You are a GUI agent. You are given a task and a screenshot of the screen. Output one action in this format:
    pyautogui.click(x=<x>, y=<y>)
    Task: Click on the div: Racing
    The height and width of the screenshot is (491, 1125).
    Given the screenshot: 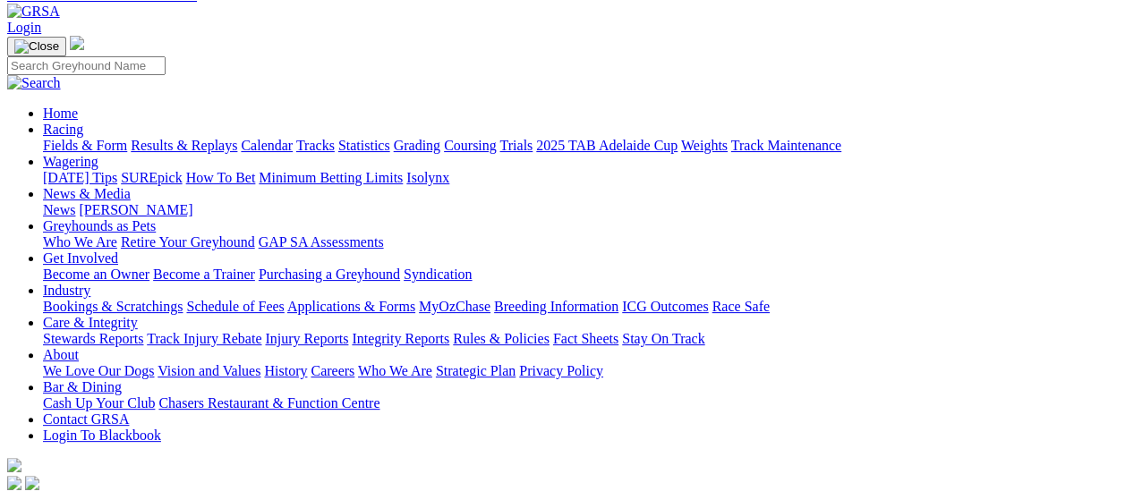 What is the action you would take?
    pyautogui.click(x=580, y=146)
    